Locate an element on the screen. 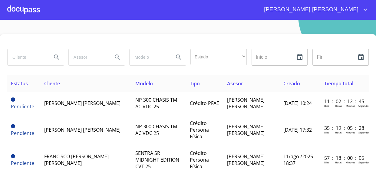 Image resolution: width=376 pixels, height=174 pixels. span: Estatus is located at coordinates (19, 84).